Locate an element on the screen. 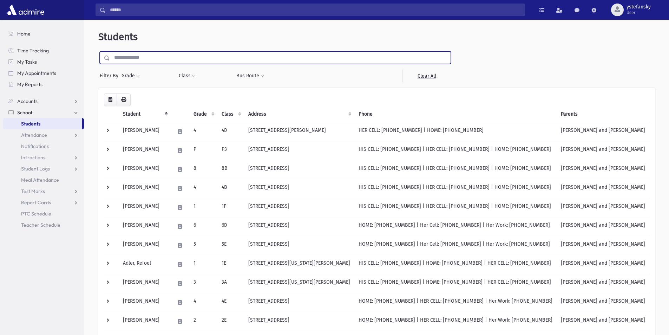 The width and height of the screenshot is (669, 335). th: Phone is located at coordinates (456, 114).